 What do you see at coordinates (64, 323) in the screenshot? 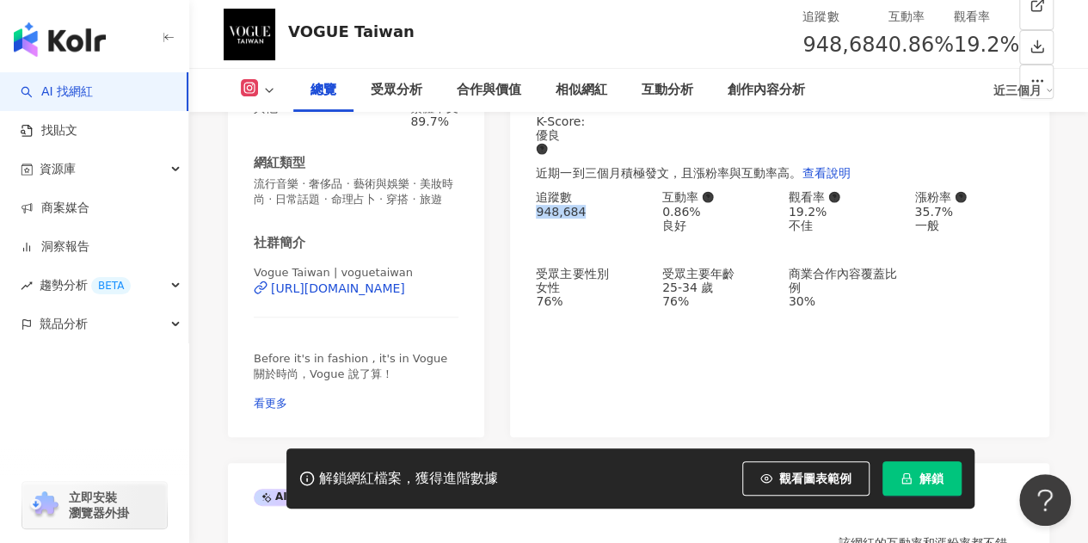
I see `span: 競品分析` at bounding box center [64, 323].